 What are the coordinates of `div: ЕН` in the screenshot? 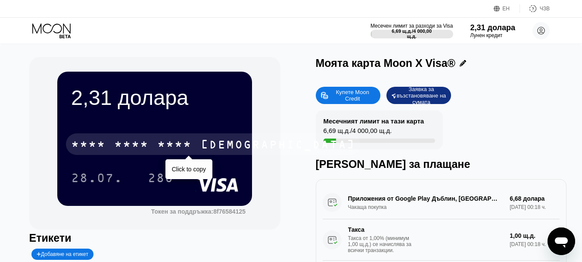 It's located at (507, 9).